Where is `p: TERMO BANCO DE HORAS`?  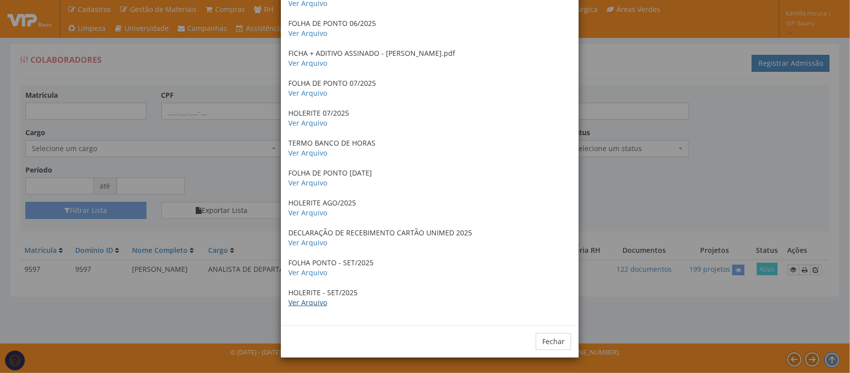
p: TERMO BANCO DE HORAS is located at coordinates (430, 148).